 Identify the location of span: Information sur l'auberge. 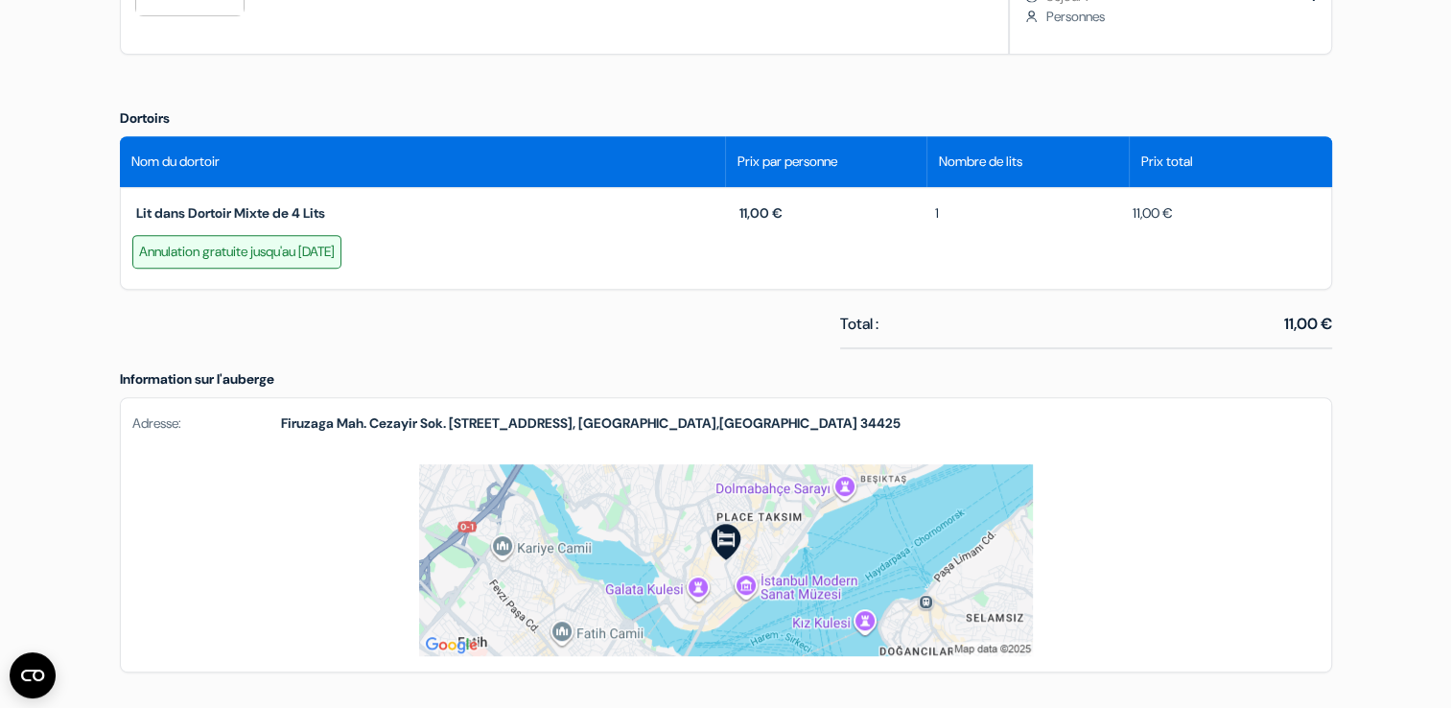
(197, 379).